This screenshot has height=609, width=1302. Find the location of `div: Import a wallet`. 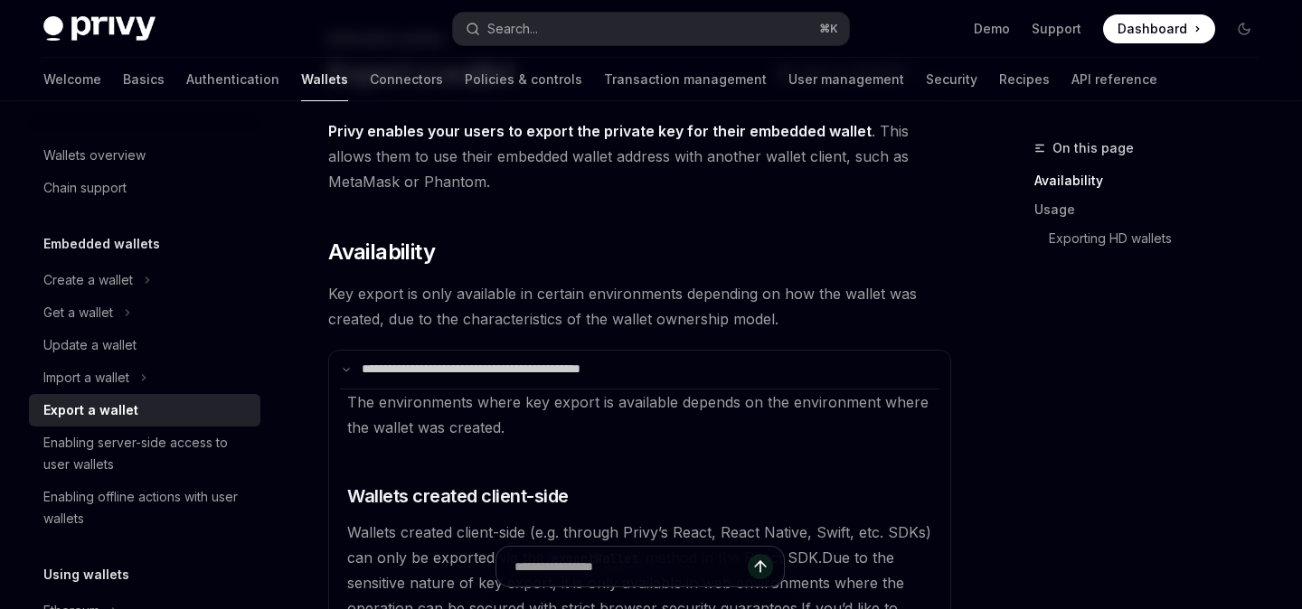

div: Import a wallet is located at coordinates (86, 378).